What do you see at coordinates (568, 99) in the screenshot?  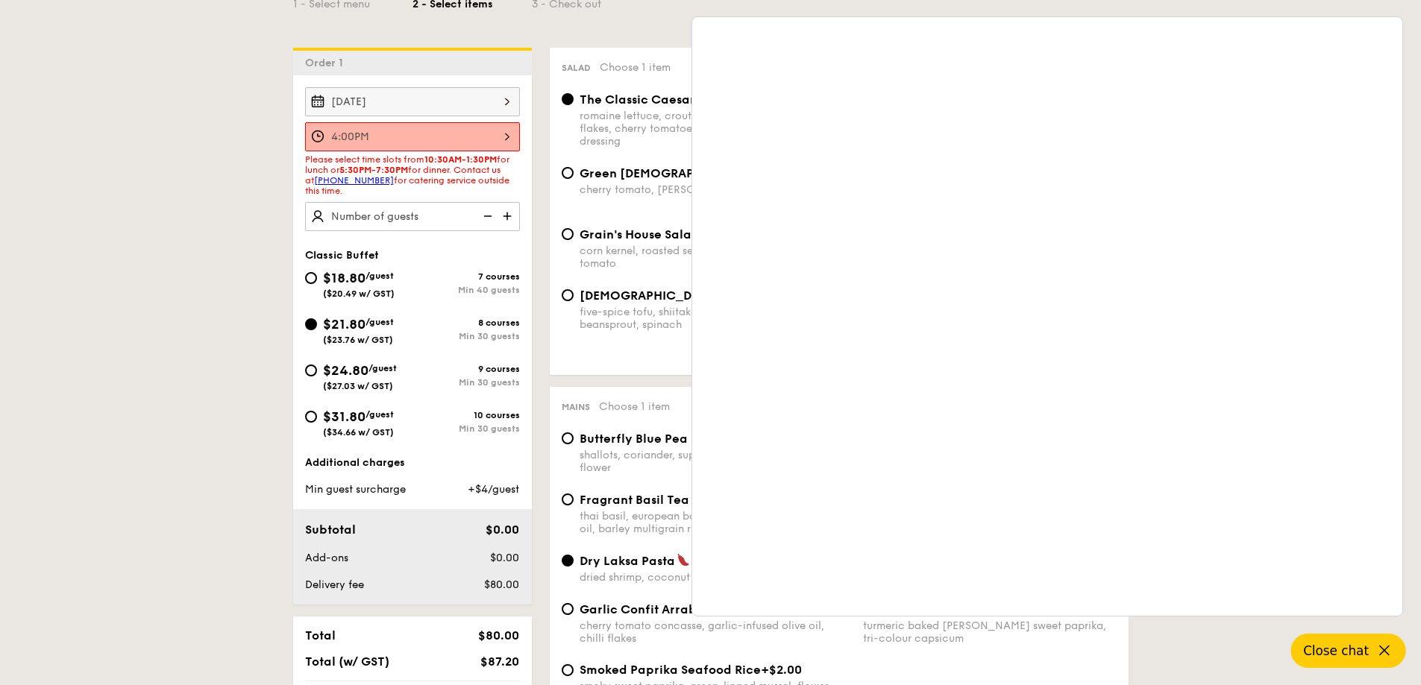 I see `input: The Classic Caesar Saladromaine lettuce, croutons, shaved parmesan flakes, cherry tomatoes, house...` at bounding box center [568, 99].